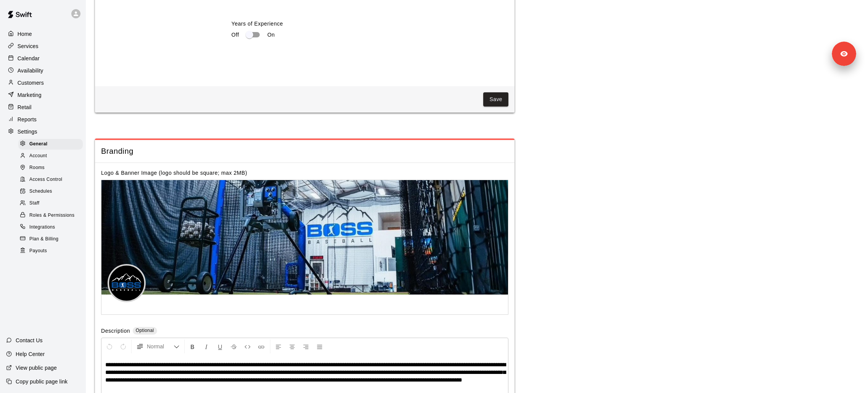  What do you see at coordinates (116, 331) in the screenshot?
I see `label: Description` at bounding box center [116, 331].